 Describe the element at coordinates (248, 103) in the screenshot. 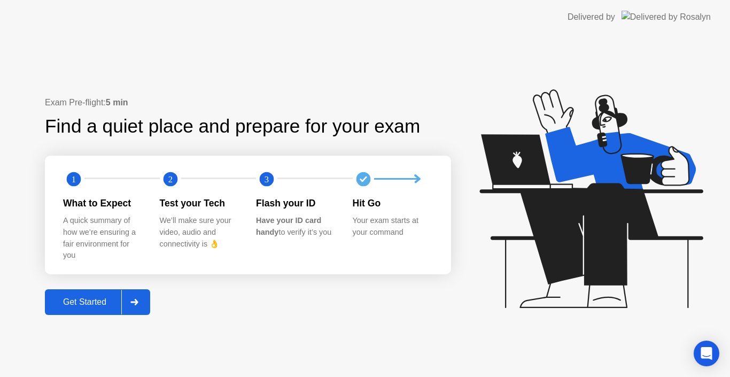

I see `div: Exam Pre-flight:` at that location.